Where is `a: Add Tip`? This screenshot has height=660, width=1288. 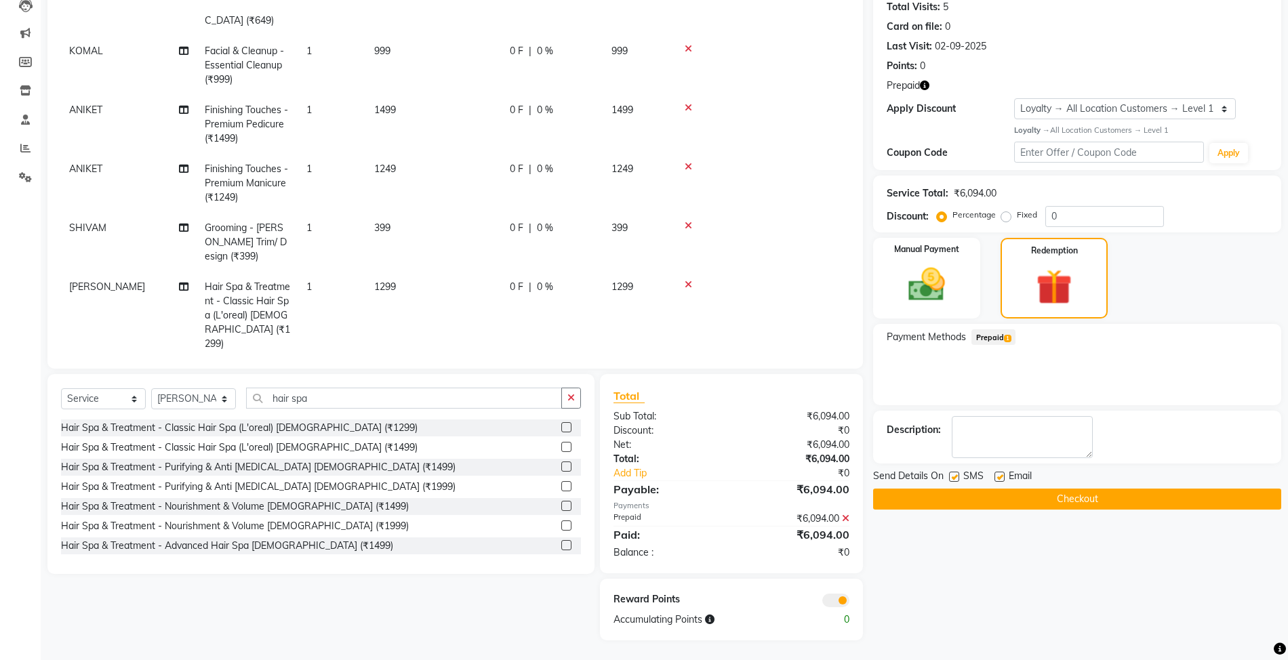
a: Add Tip is located at coordinates (678, 473).